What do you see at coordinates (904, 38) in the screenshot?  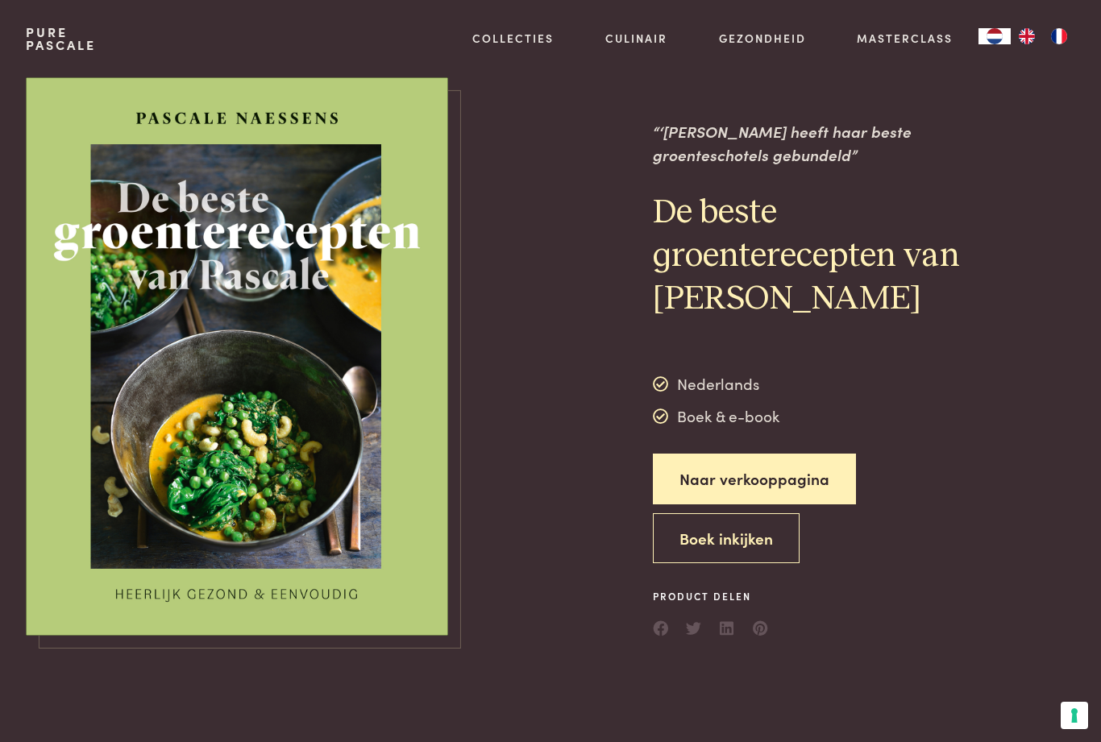 I see `a: Masterclass` at bounding box center [904, 38].